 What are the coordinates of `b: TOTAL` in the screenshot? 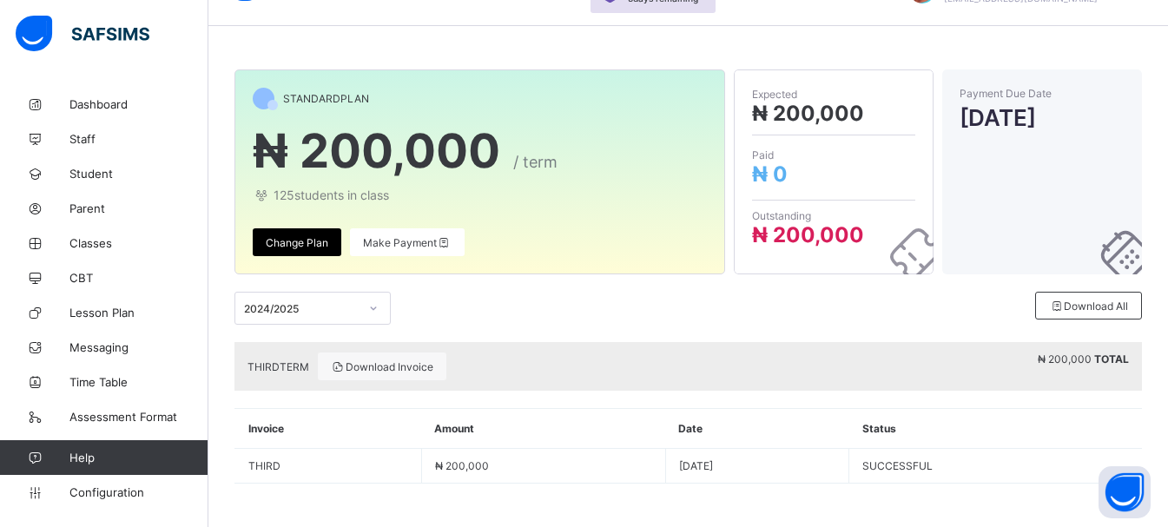 It's located at (1112, 359).